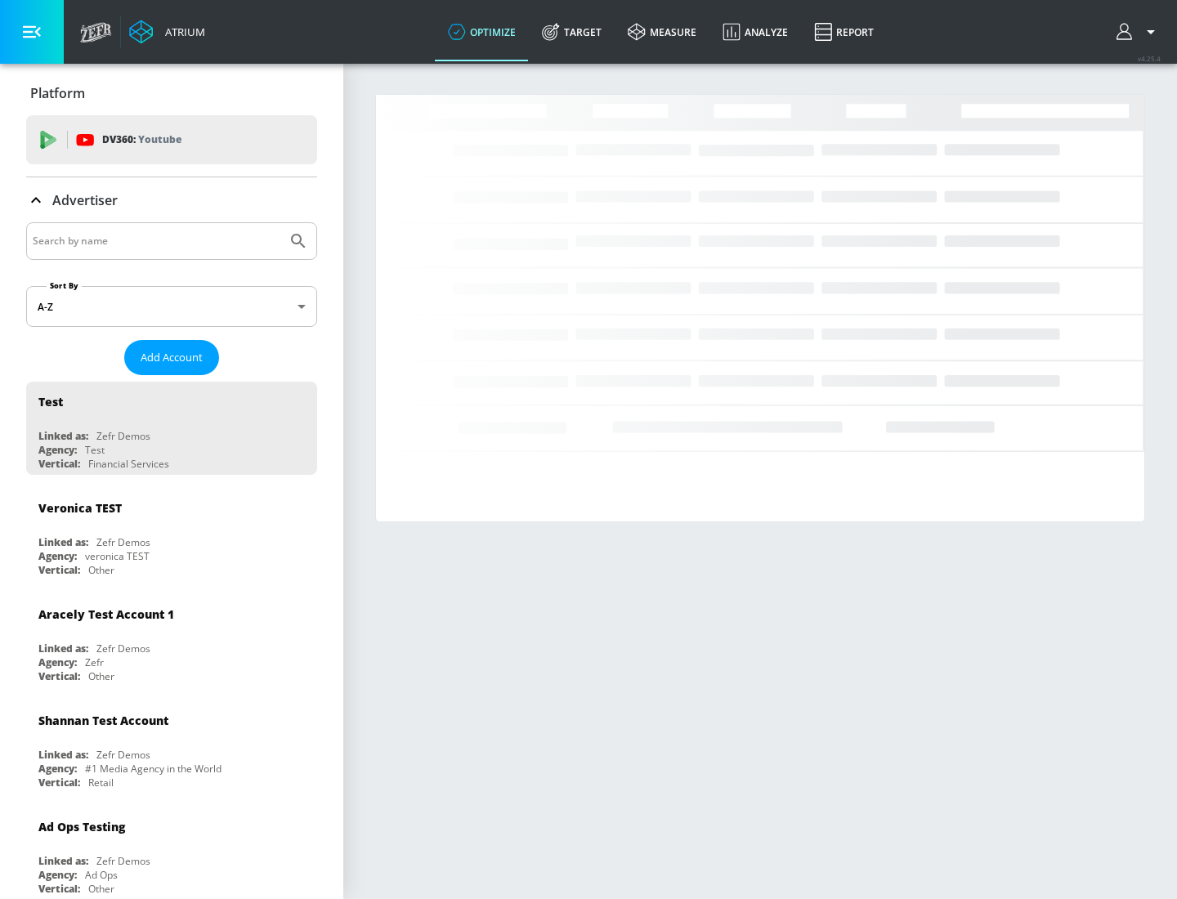 This screenshot has width=1177, height=899. What do you see at coordinates (172, 140) in the screenshot?
I see `div: DV360: Youtube` at bounding box center [172, 140].